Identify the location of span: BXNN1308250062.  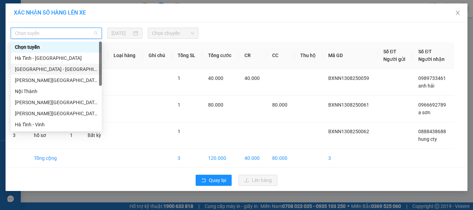
(349, 132).